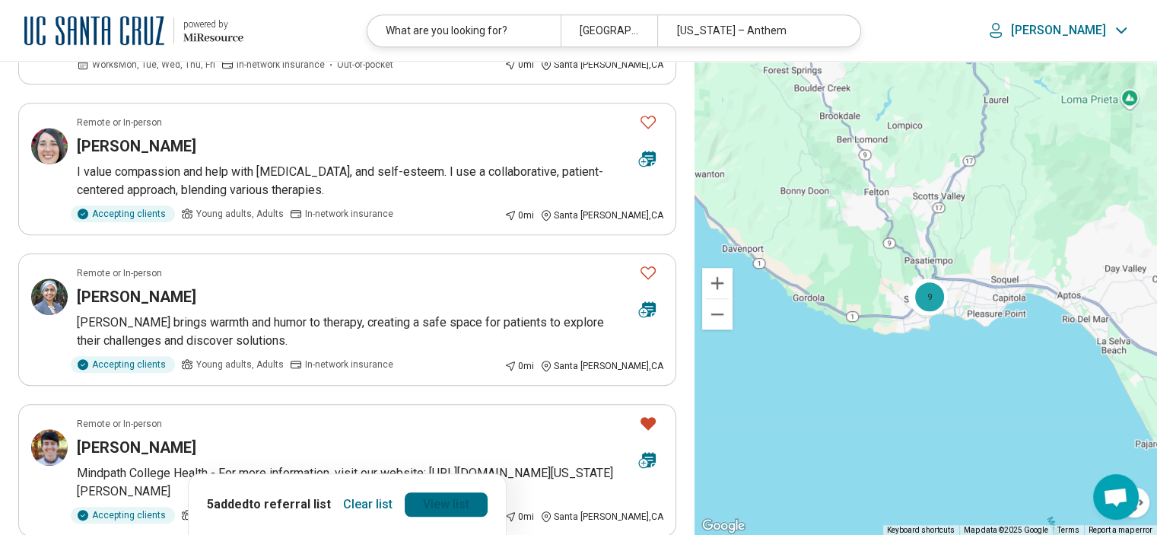 The width and height of the screenshot is (1157, 535). Describe the element at coordinates (365, 65) in the screenshot. I see `span: Out-of-pocket` at that location.